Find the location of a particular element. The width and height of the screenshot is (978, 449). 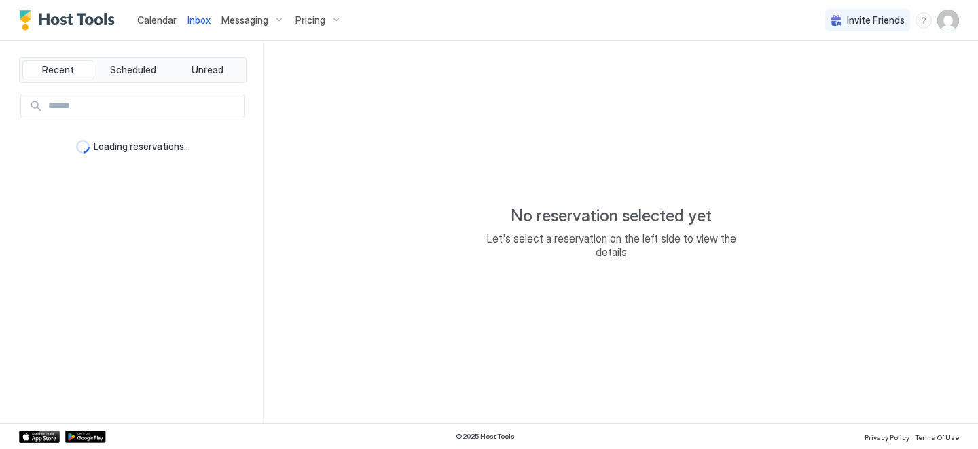

a: Host Tools Logo is located at coordinates (70, 20).